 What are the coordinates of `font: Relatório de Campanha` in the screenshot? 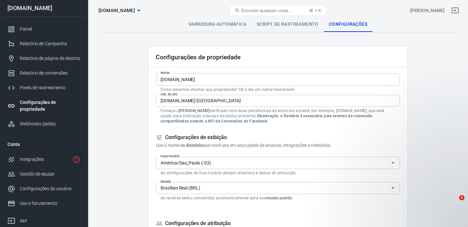 It's located at (43, 44).